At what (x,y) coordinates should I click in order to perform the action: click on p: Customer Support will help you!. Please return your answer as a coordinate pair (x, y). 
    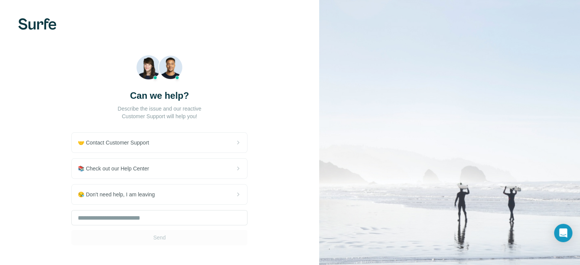
    Looking at the image, I should click on (159, 116).